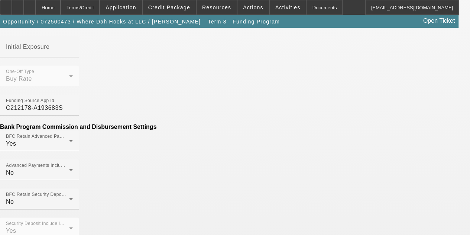 This screenshot has width=470, height=235. I want to click on span: Credit Package, so click(169, 7).